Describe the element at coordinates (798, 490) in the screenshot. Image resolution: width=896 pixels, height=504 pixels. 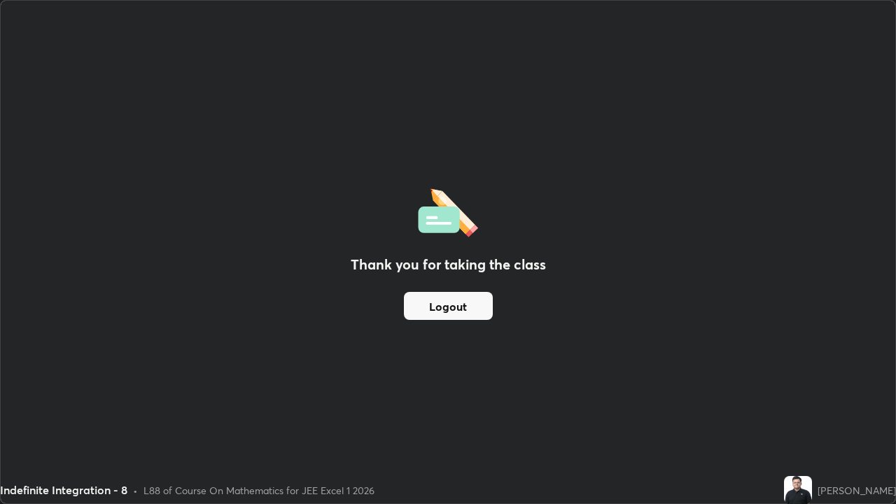
I see `img: b4f817cce9984ba09e1777588c900f31.jpg` at that location.